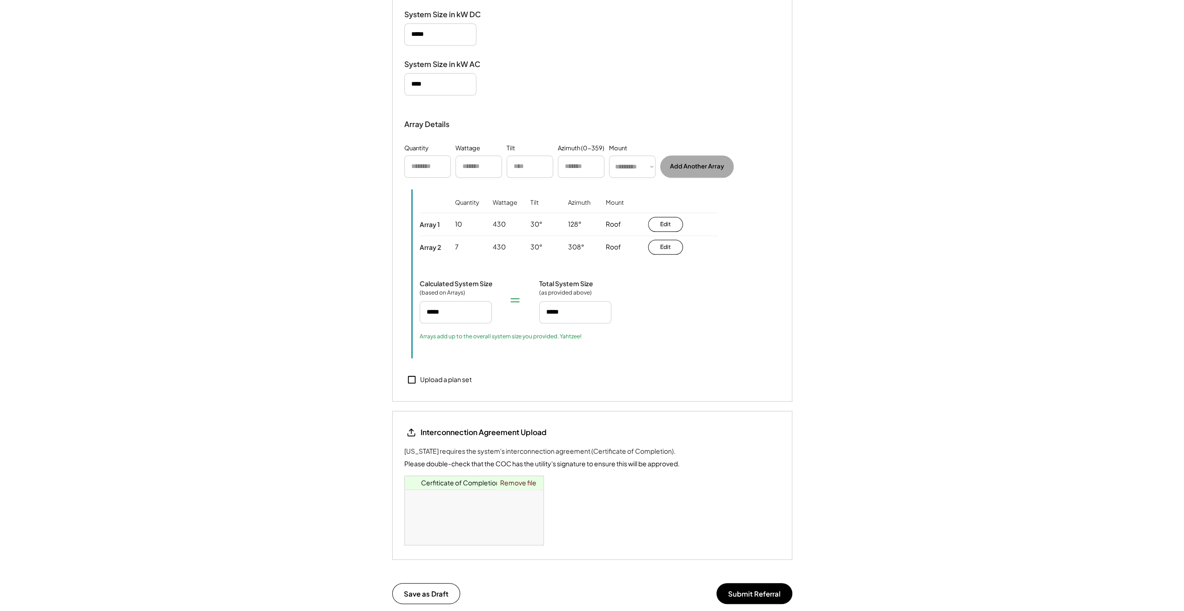  I want to click on button: Add Another Array, so click(697, 167).